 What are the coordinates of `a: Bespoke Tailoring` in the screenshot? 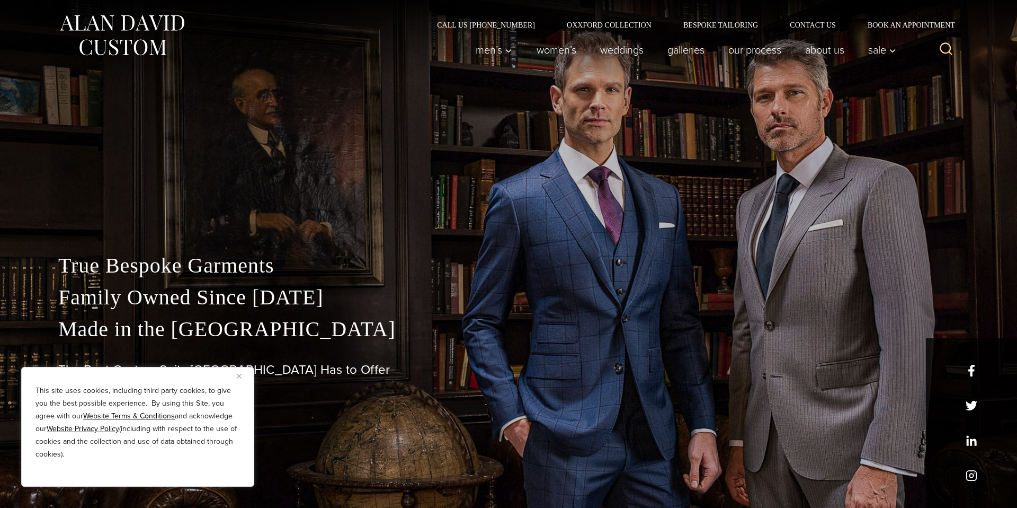 It's located at (720, 25).